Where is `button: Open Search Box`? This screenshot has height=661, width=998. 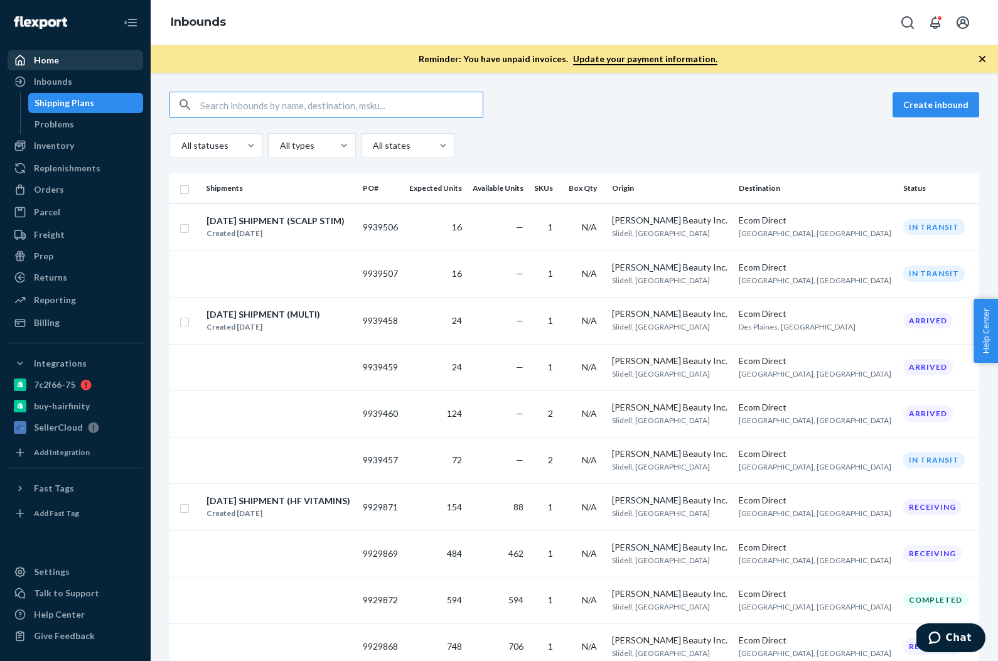
button: Open Search Box is located at coordinates (907, 23).